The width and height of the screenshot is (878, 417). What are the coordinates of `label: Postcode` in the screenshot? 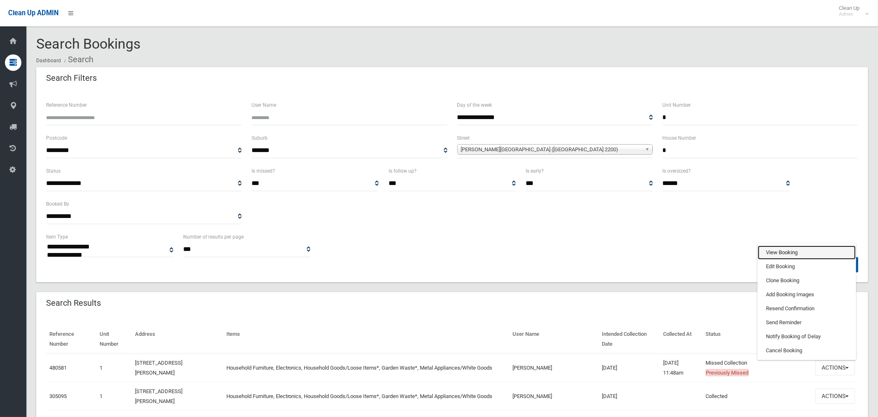 It's located at (56, 138).